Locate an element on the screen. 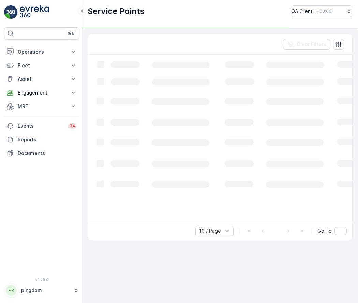 The image size is (358, 303). p: ( +03:00 ) is located at coordinates (324, 11).